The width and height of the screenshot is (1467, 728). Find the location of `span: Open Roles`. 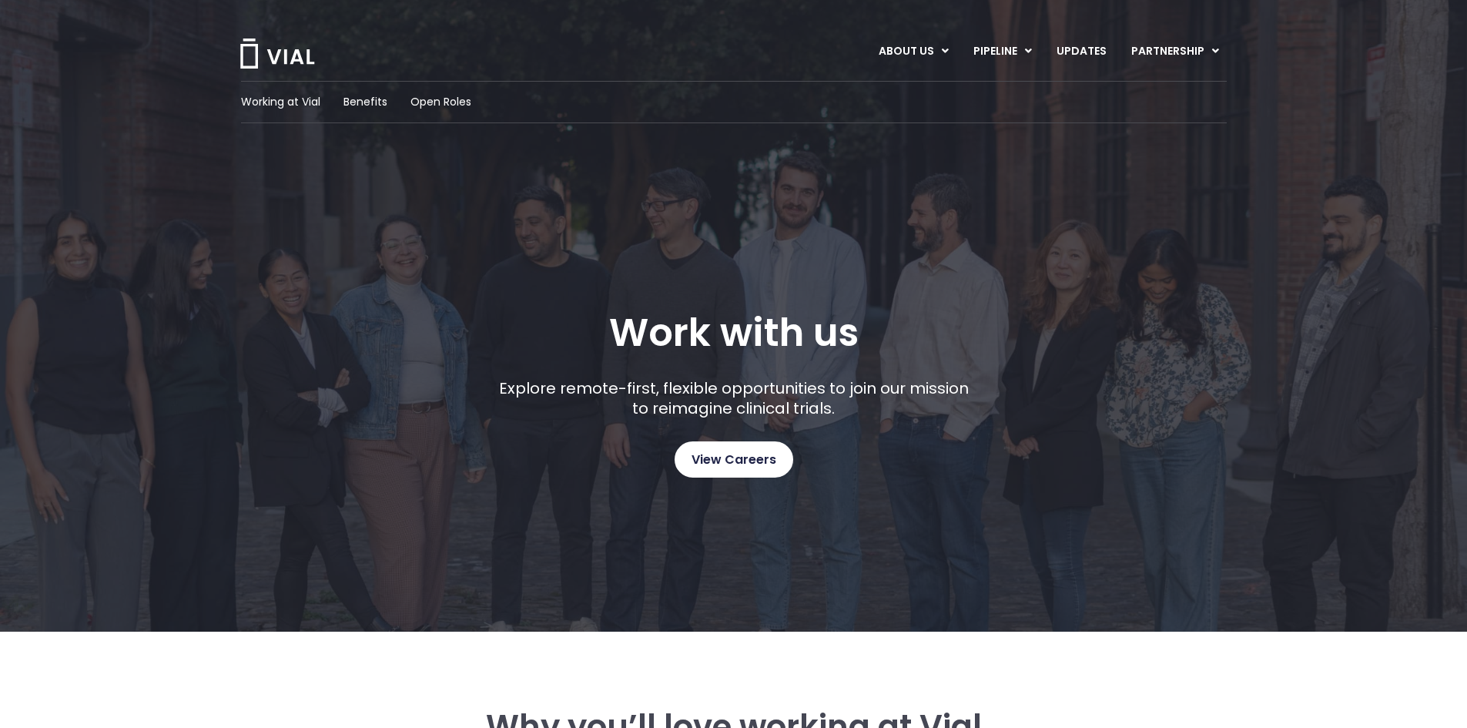

span: Open Roles is located at coordinates (440, 102).